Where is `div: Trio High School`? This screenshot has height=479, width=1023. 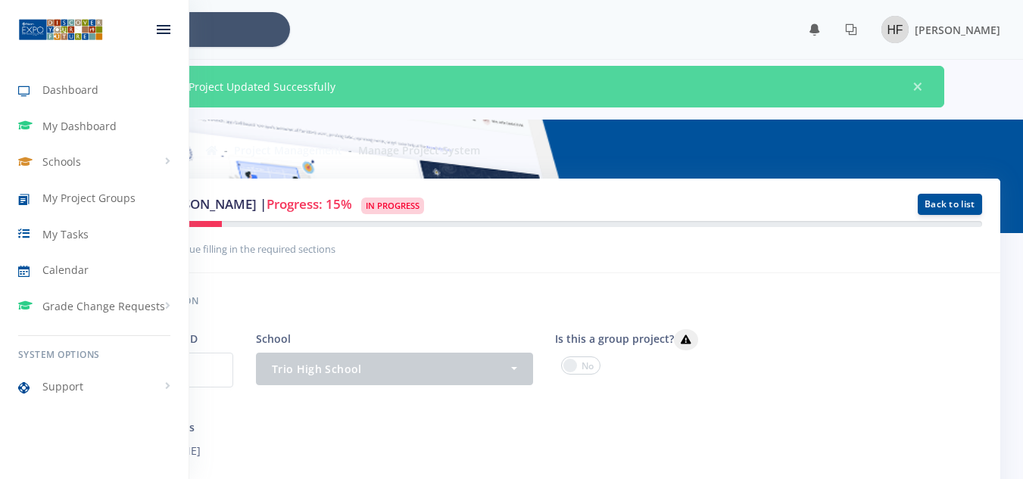 div: Trio High School is located at coordinates (390, 369).